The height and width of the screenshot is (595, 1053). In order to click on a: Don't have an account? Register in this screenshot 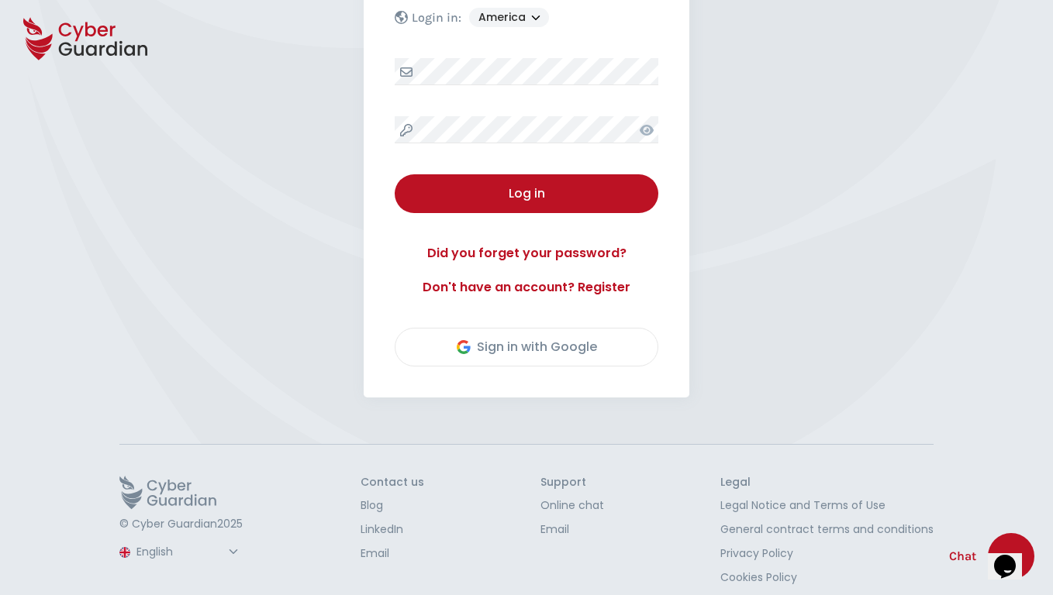, I will do `click(526, 288)`.